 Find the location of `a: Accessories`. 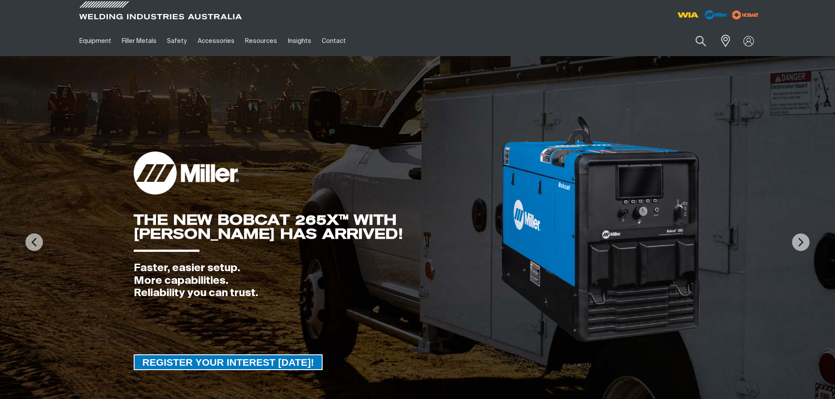

a: Accessories is located at coordinates (216, 41).